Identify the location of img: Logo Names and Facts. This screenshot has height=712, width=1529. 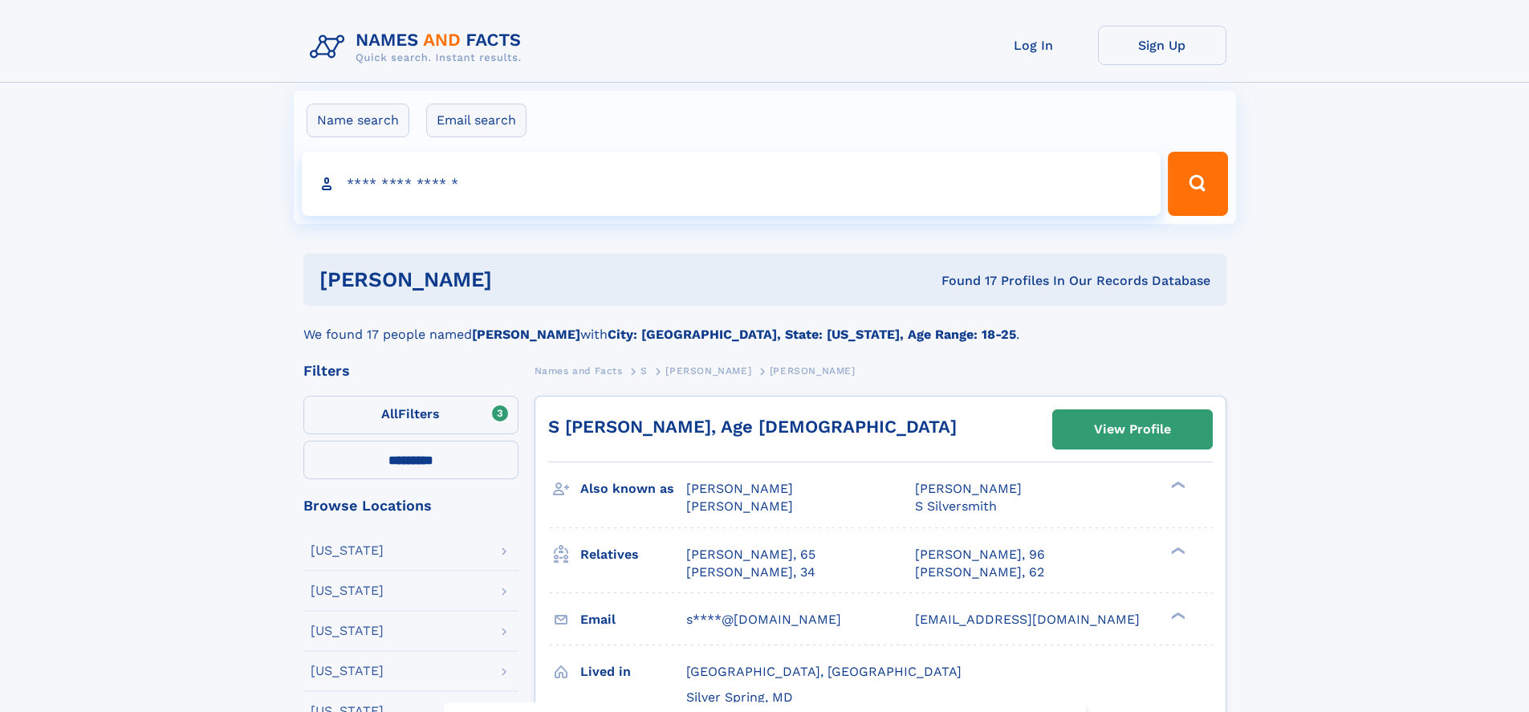
(419, 47).